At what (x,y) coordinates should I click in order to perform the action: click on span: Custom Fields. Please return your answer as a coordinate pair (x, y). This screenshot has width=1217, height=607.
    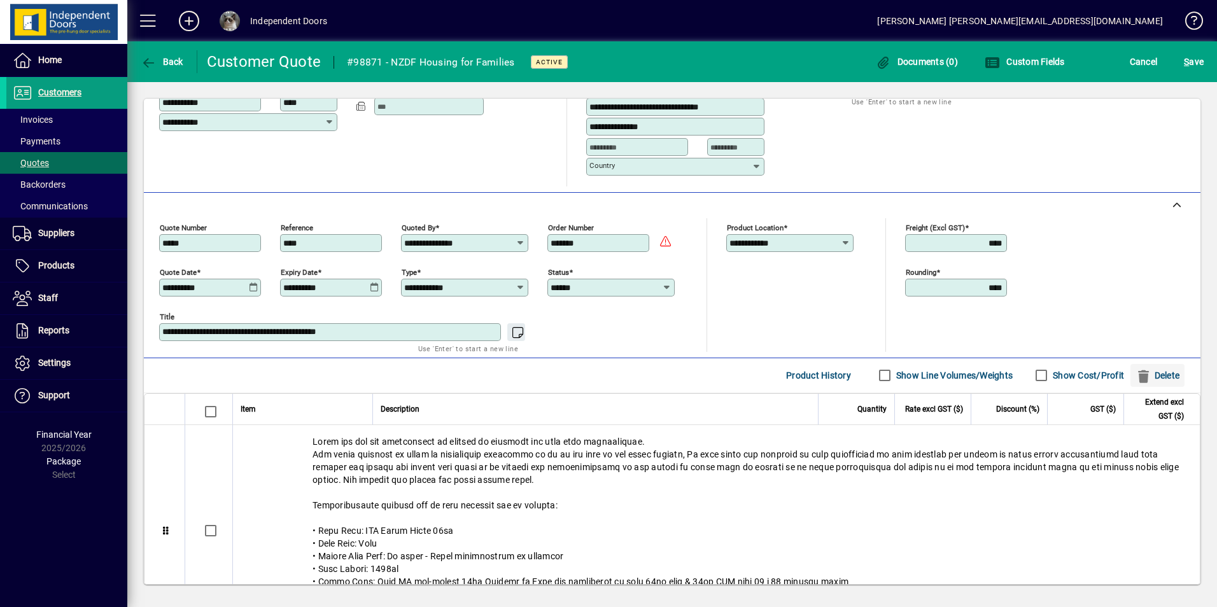
    Looking at the image, I should click on (1025, 62).